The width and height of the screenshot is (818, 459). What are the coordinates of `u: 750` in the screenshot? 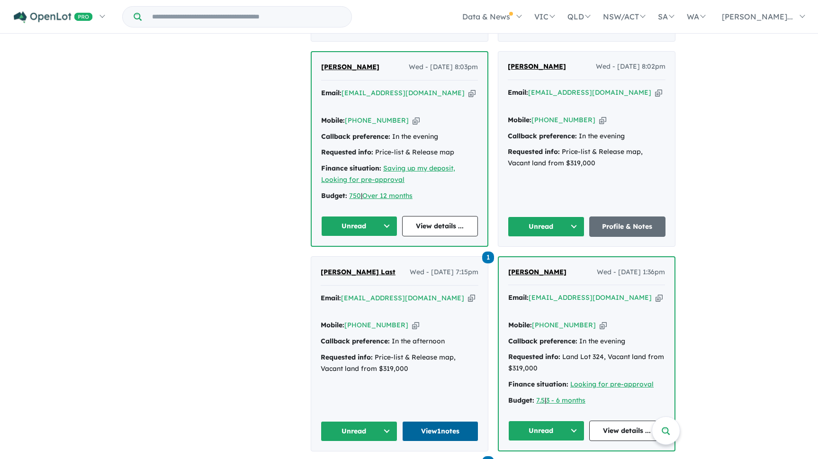 It's located at (355, 196).